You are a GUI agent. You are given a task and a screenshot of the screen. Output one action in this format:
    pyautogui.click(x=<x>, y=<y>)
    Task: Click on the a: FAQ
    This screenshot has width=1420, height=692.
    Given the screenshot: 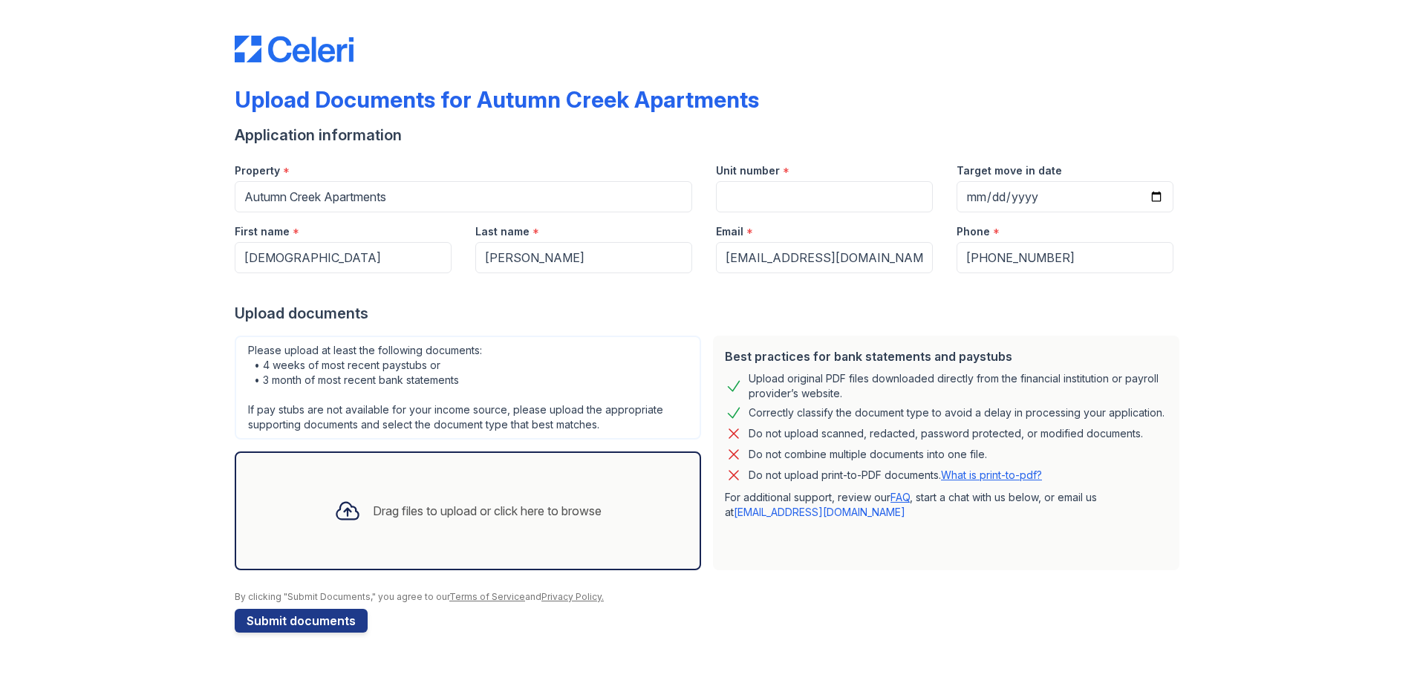 What is the action you would take?
    pyautogui.click(x=900, y=497)
    